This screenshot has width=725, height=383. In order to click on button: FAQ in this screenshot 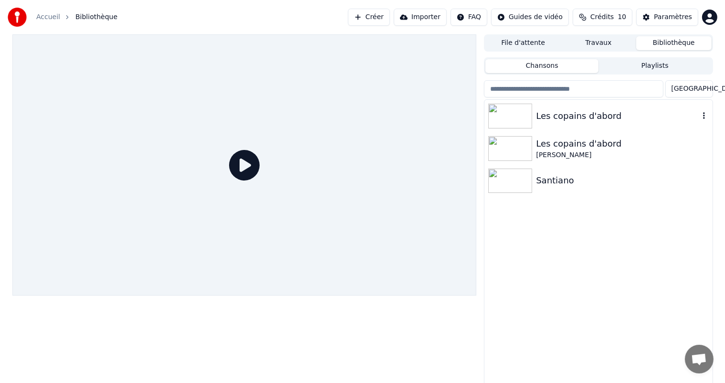, I will do `click(469, 17)`.